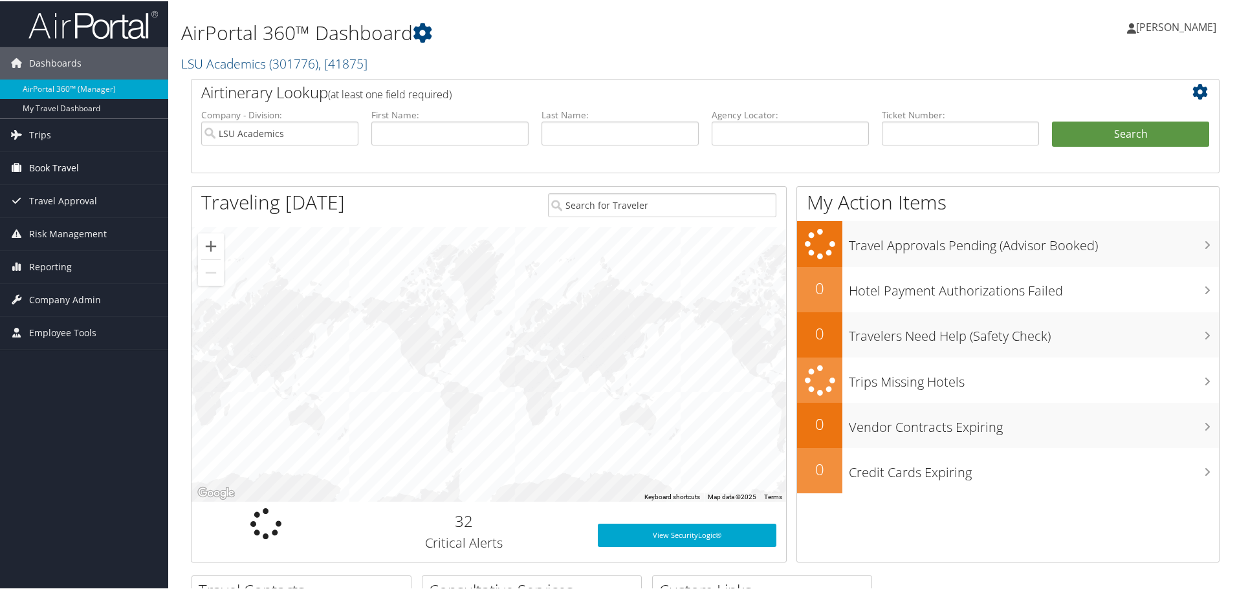 The image size is (1237, 589). What do you see at coordinates (450, 114) in the screenshot?
I see `label: First Name:` at bounding box center [450, 114].